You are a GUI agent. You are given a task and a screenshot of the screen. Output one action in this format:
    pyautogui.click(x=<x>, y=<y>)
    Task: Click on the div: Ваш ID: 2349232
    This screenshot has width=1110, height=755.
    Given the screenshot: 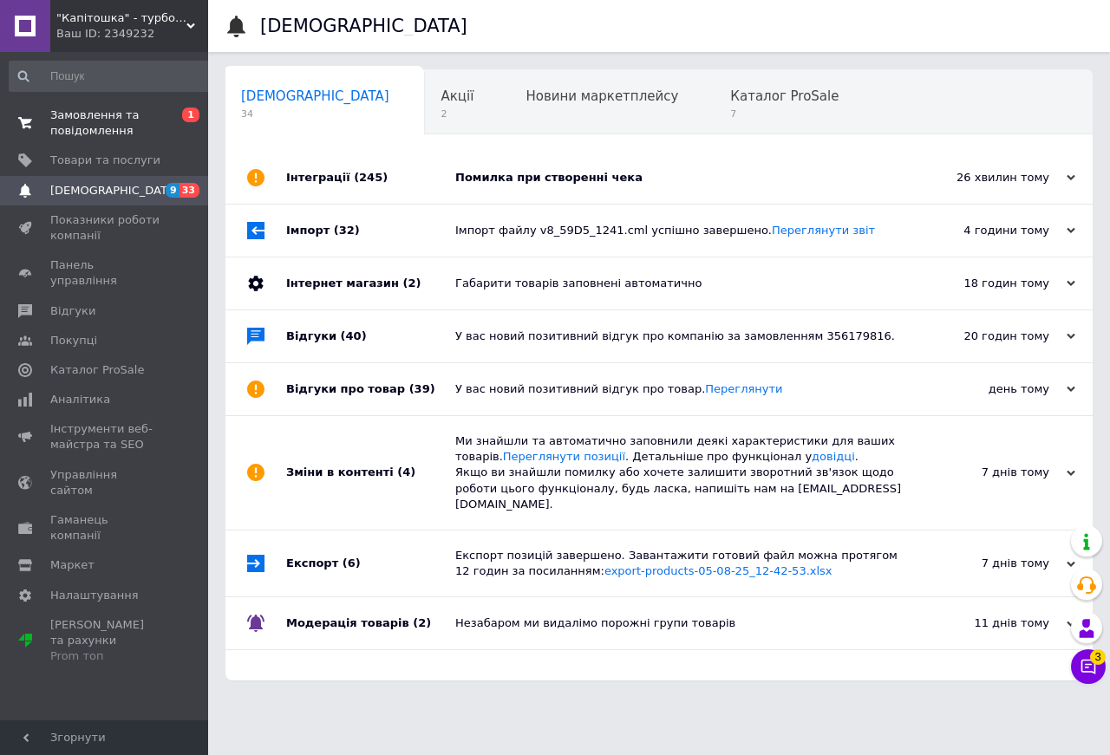 What is the action you would take?
    pyautogui.click(x=132, y=34)
    